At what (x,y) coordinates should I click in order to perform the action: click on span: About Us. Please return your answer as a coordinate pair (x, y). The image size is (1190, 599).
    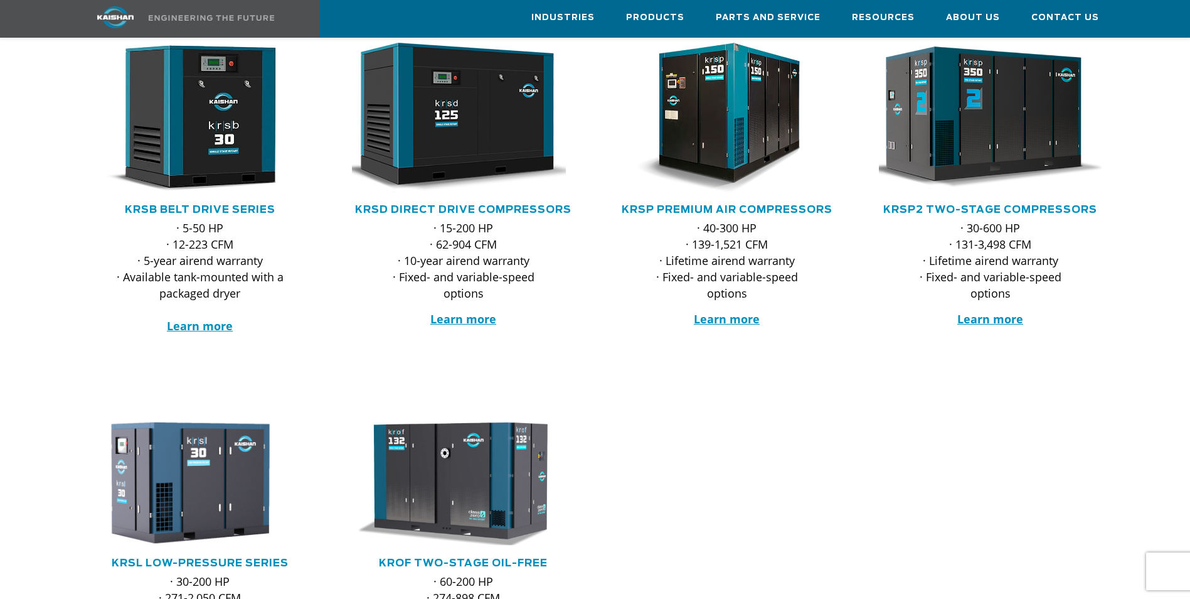
    Looking at the image, I should click on (973, 18).